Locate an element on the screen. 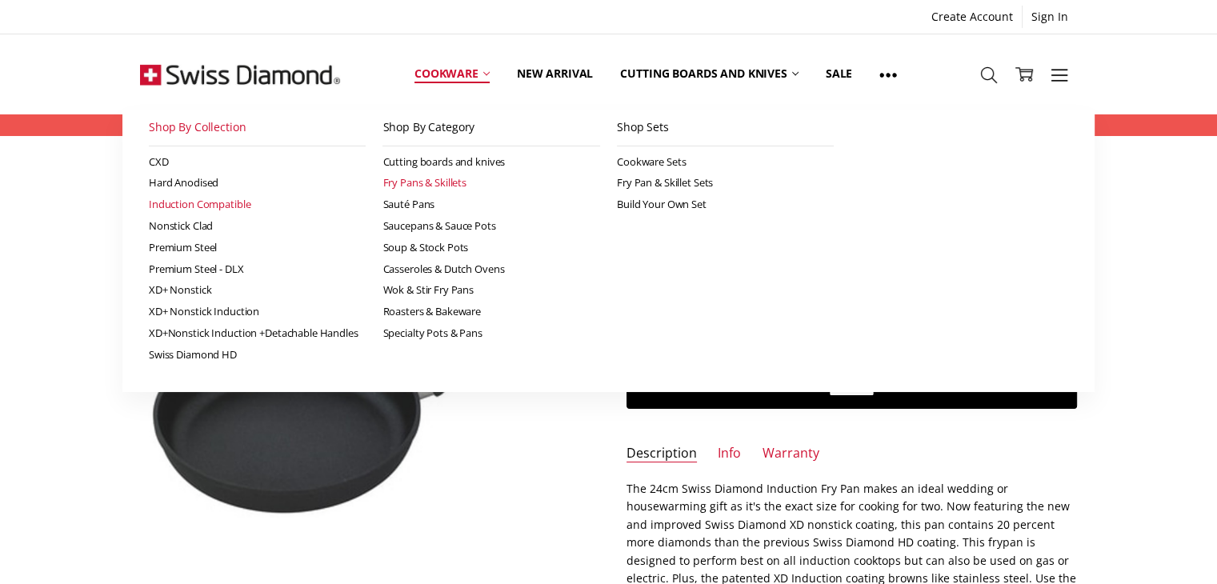  img: Free Shipping On Every Order is located at coordinates (240, 74).